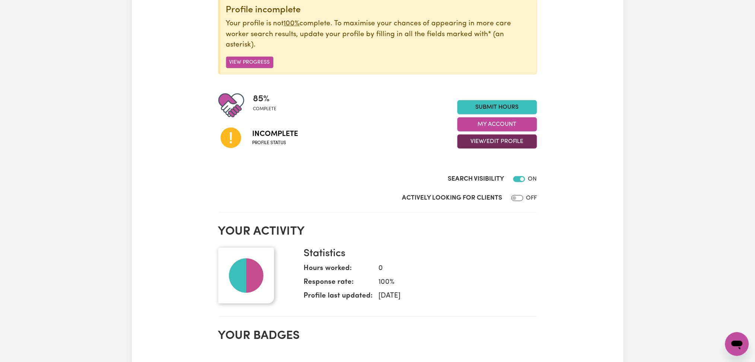 This screenshot has height=362, width=755. Describe the element at coordinates (275, 143) in the screenshot. I see `span: Profile status` at that location.